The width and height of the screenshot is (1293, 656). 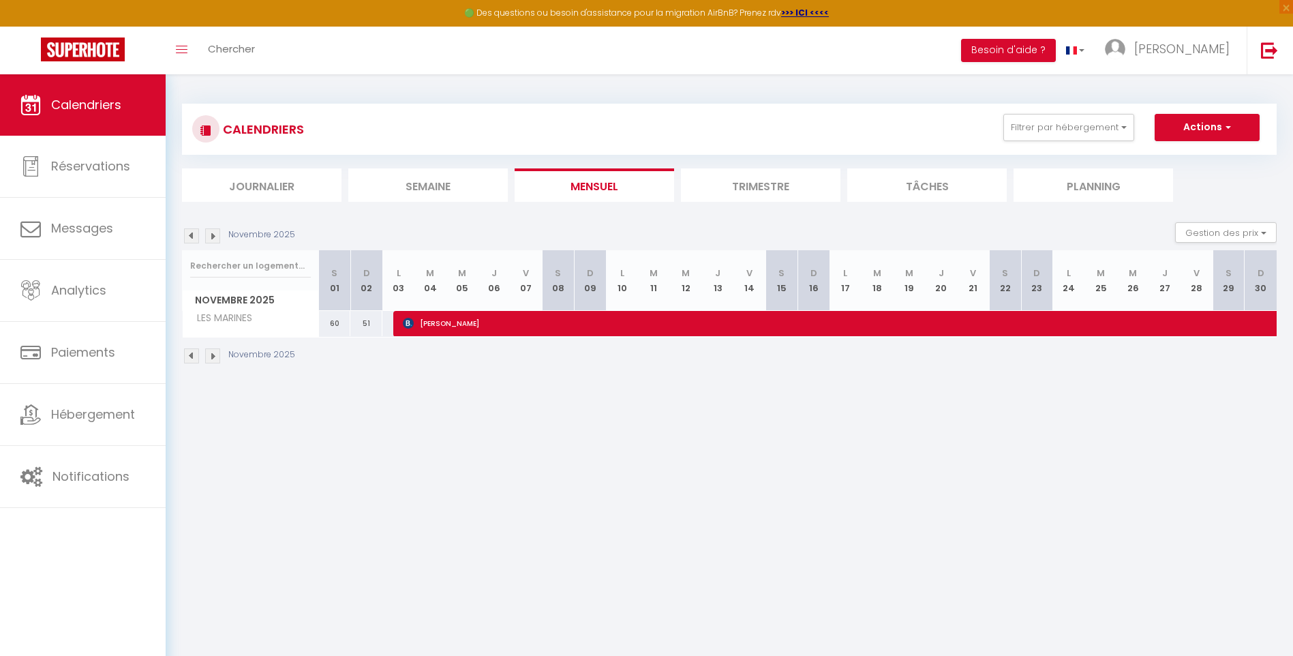 What do you see at coordinates (685, 280) in the screenshot?
I see `th: 12` at bounding box center [685, 280].